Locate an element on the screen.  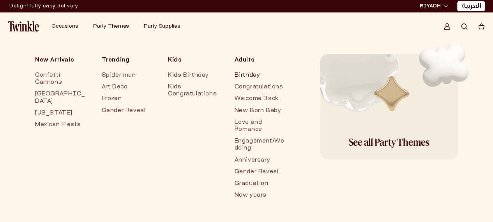
img: white Balloon is located at coordinates (444, 65).